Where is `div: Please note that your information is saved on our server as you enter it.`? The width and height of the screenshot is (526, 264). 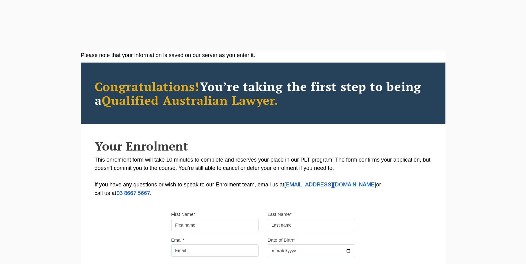
div: Please note that your information is saved on our server as you enter it. is located at coordinates (263, 55).